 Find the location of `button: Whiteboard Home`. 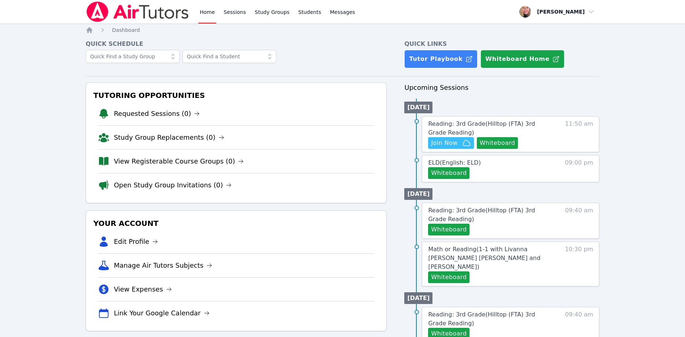

button: Whiteboard Home is located at coordinates (523, 59).